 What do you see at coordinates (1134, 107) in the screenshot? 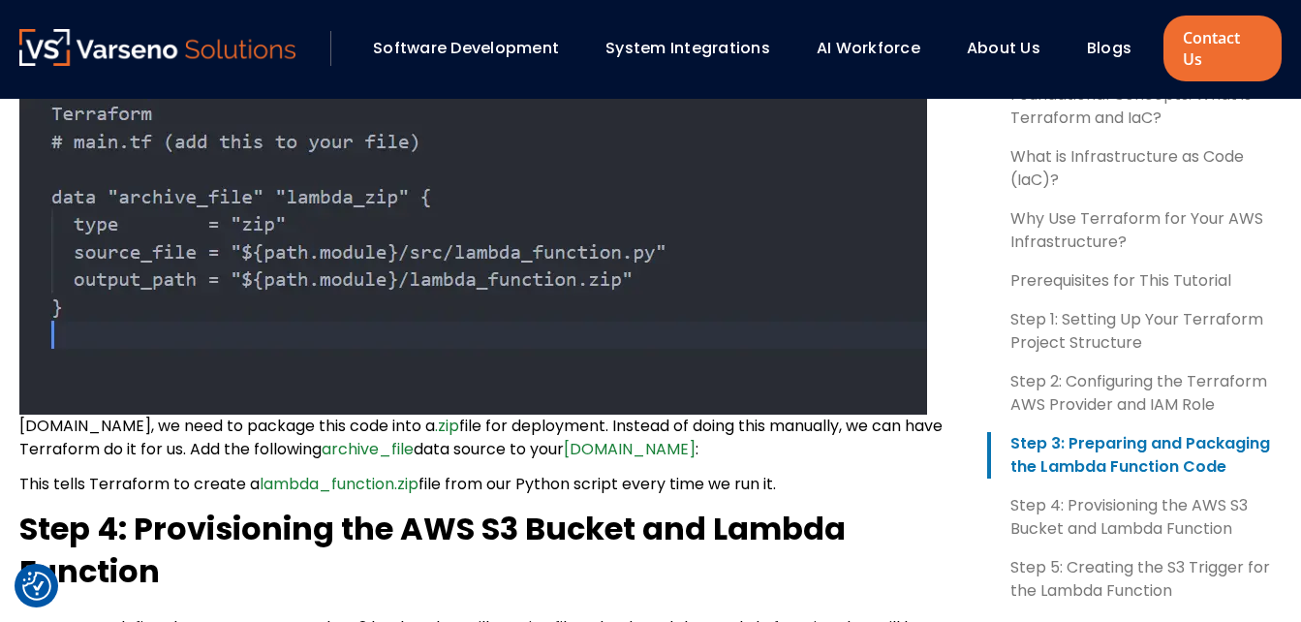
I see `a: Foundational Concepts: What is Terraform and IaC?` at bounding box center [1134, 107].